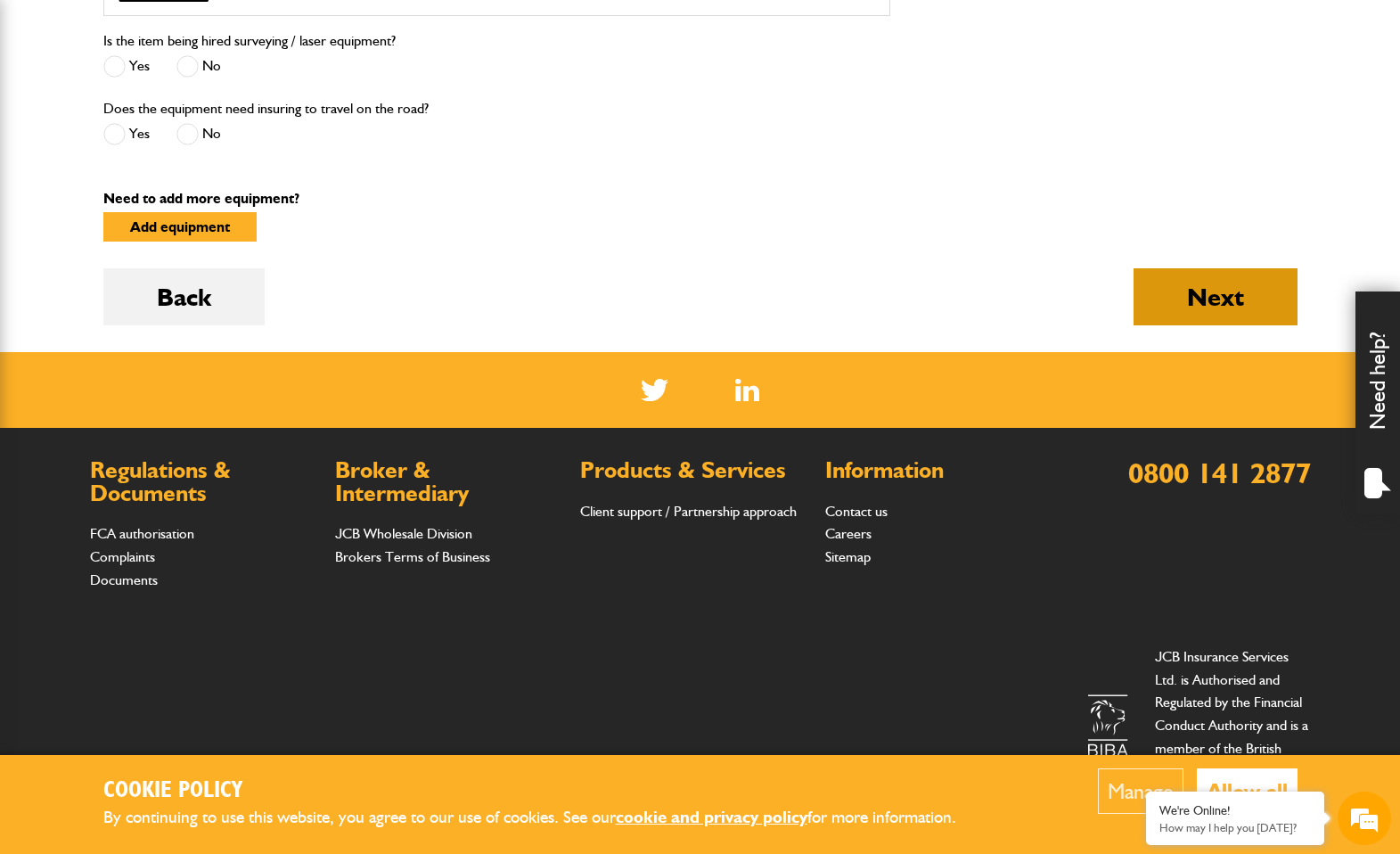 Image resolution: width=1400 pixels, height=854 pixels. I want to click on h2: Regulations & Documents, so click(203, 481).